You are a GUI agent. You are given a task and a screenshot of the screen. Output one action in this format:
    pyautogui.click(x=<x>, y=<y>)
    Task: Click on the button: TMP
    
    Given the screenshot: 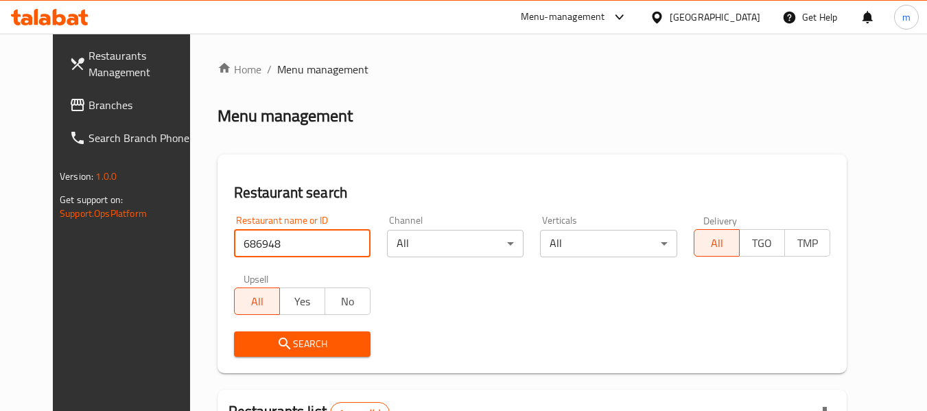 What is the action you would take?
    pyautogui.click(x=807, y=243)
    